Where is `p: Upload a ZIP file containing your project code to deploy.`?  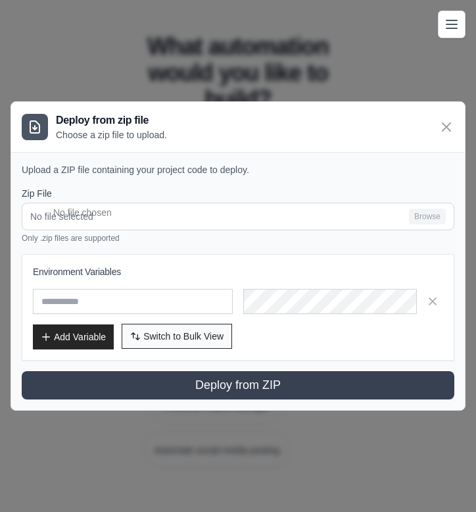
p: Upload a ZIP file containing your project code to deploy. is located at coordinates (238, 170).